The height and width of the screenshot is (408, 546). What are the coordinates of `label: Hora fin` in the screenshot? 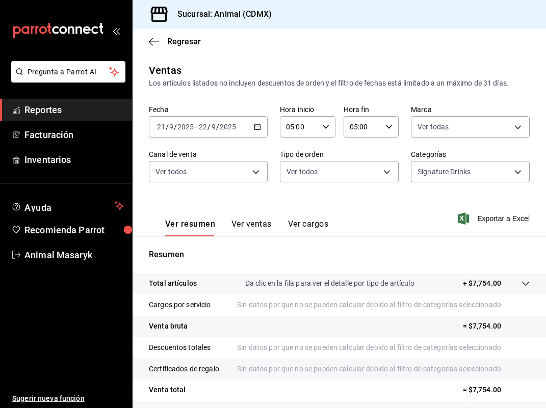 It's located at (371, 110).